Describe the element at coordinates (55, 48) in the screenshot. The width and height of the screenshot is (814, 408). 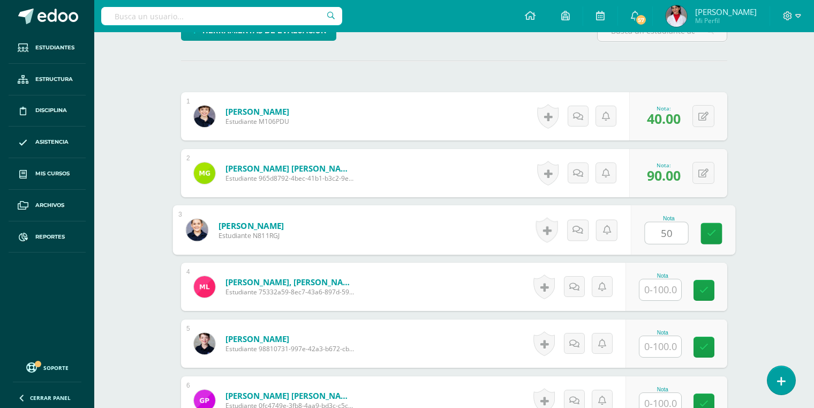
I see `span: Estudiantes` at that location.